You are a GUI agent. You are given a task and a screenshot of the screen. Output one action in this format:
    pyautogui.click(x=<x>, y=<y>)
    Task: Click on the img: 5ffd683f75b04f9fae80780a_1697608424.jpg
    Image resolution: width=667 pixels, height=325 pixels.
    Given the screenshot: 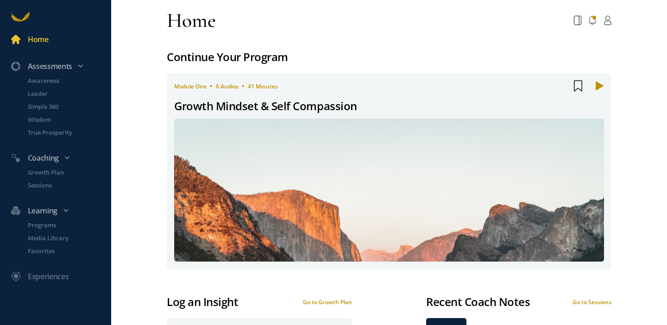 What is the action you would take?
    pyautogui.click(x=389, y=190)
    